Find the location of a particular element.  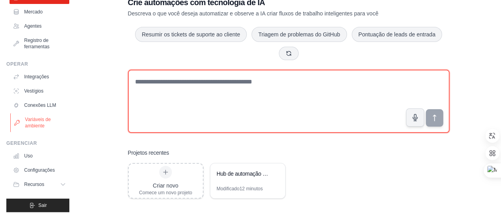

font: Sair is located at coordinates (42, 206).